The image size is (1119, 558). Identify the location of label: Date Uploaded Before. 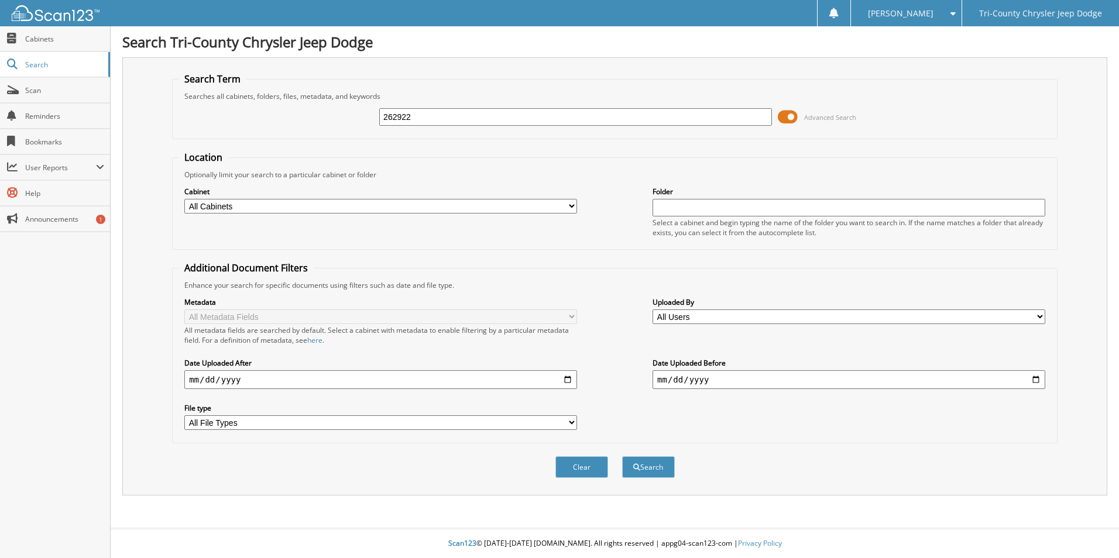
(848, 363).